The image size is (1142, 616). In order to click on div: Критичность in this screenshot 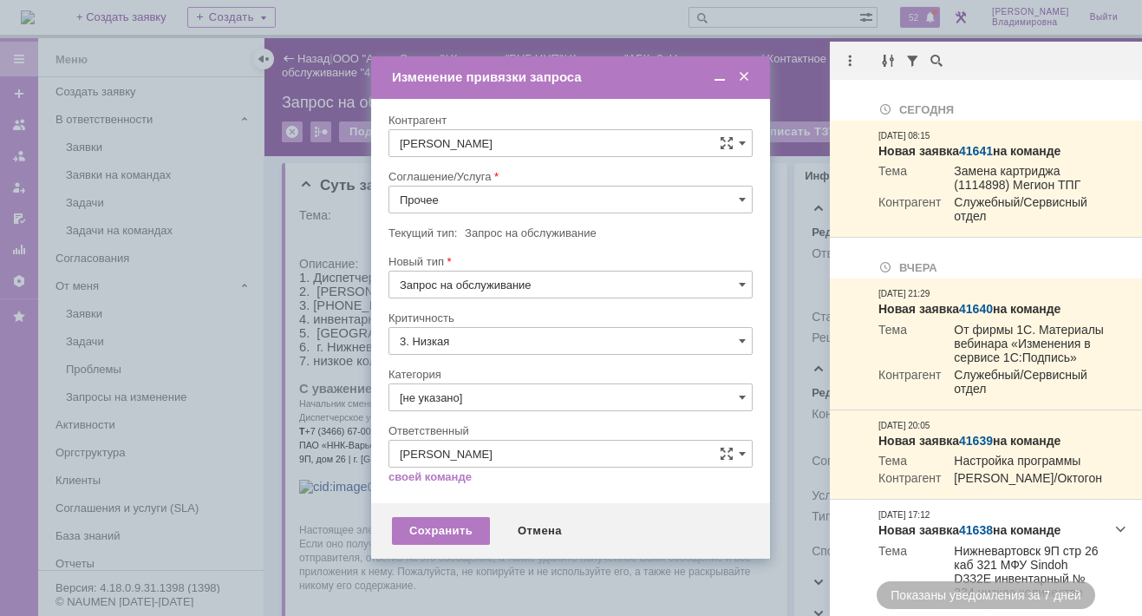, I will do `click(569, 317)`.